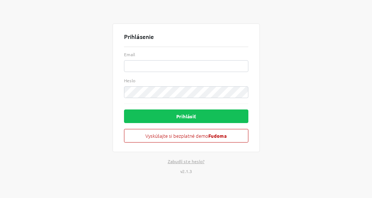 The width and height of the screenshot is (372, 198). What do you see at coordinates (186, 54) in the screenshot?
I see `label: Email` at bounding box center [186, 54].